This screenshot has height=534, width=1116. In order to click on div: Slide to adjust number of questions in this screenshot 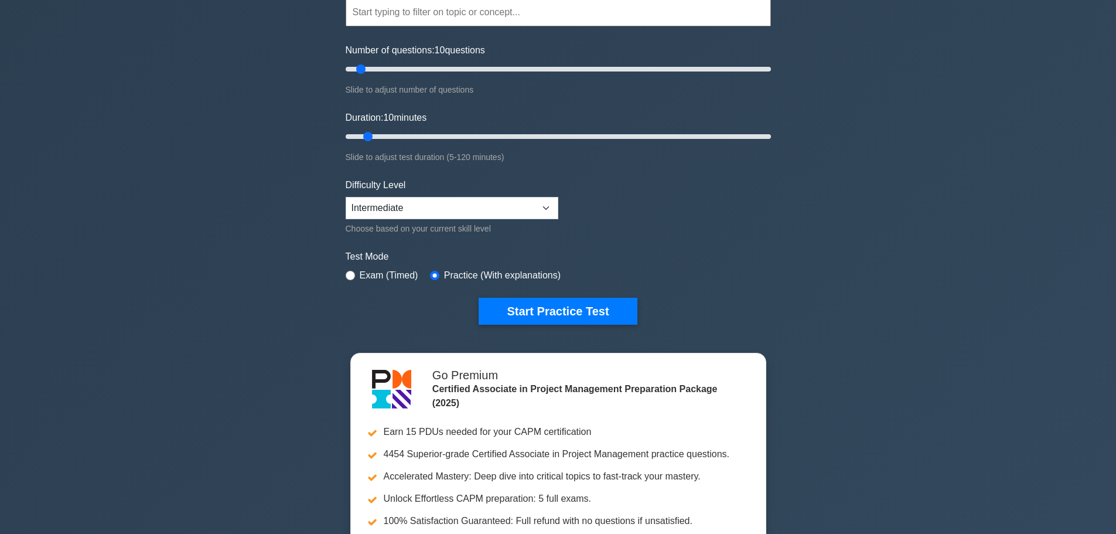, I will do `click(558, 90)`.